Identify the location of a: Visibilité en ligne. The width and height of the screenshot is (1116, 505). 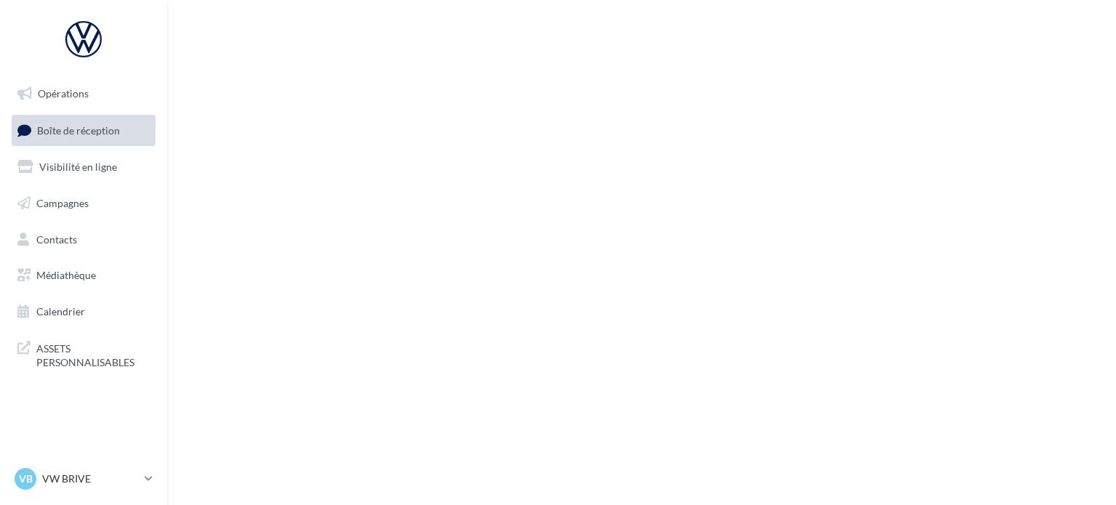
(84, 167).